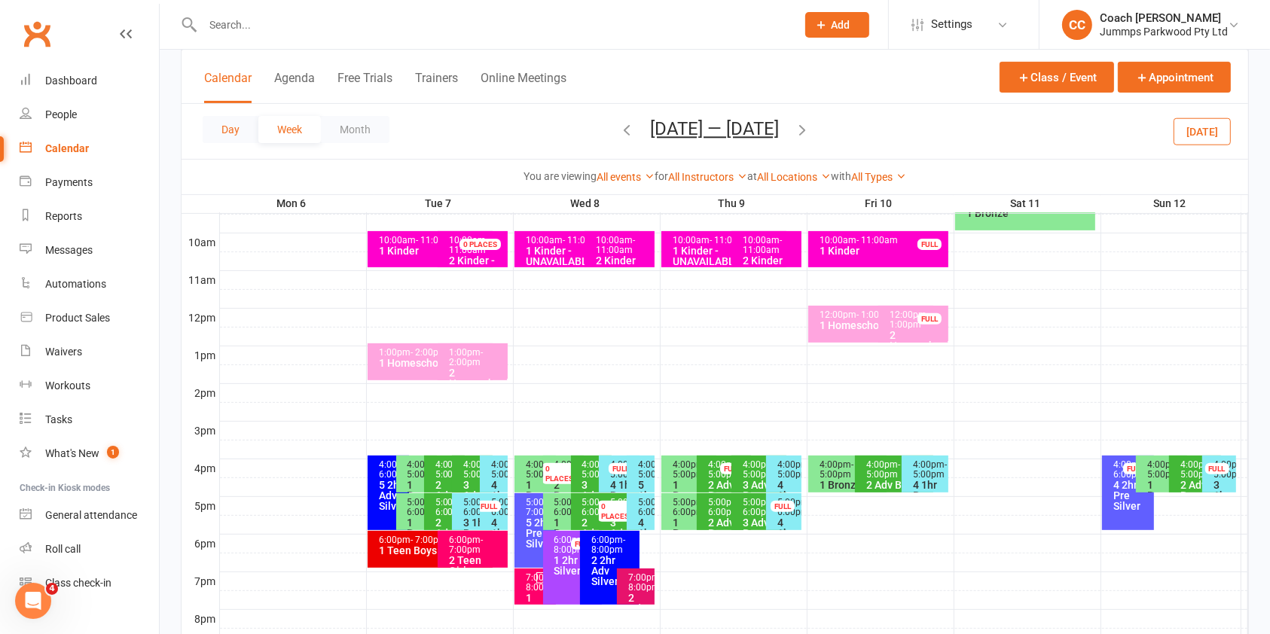 This screenshot has height=634, width=1270. I want to click on a: All Types, so click(879, 177).